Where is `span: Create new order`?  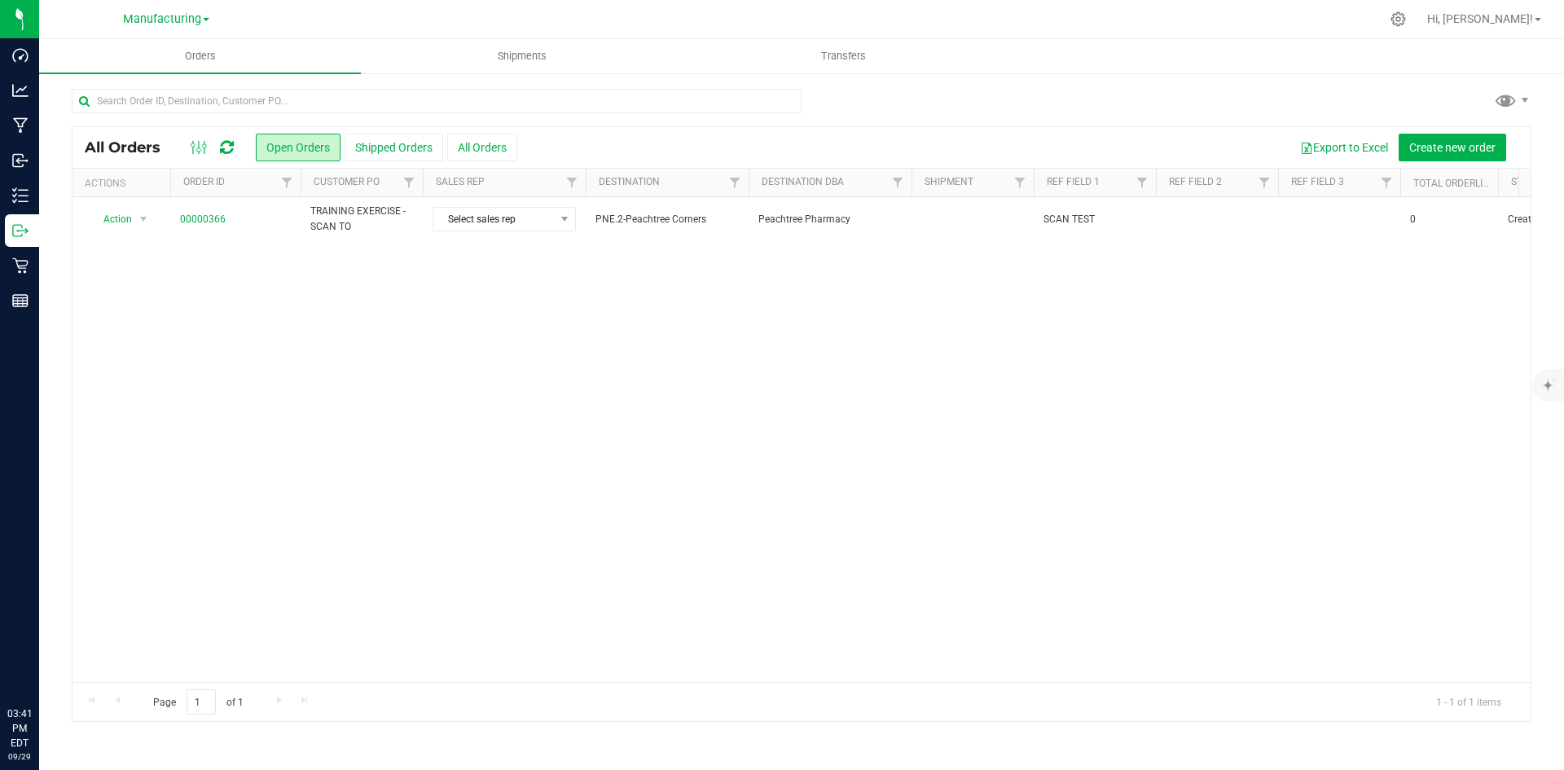
span: Create new order is located at coordinates (1452, 147).